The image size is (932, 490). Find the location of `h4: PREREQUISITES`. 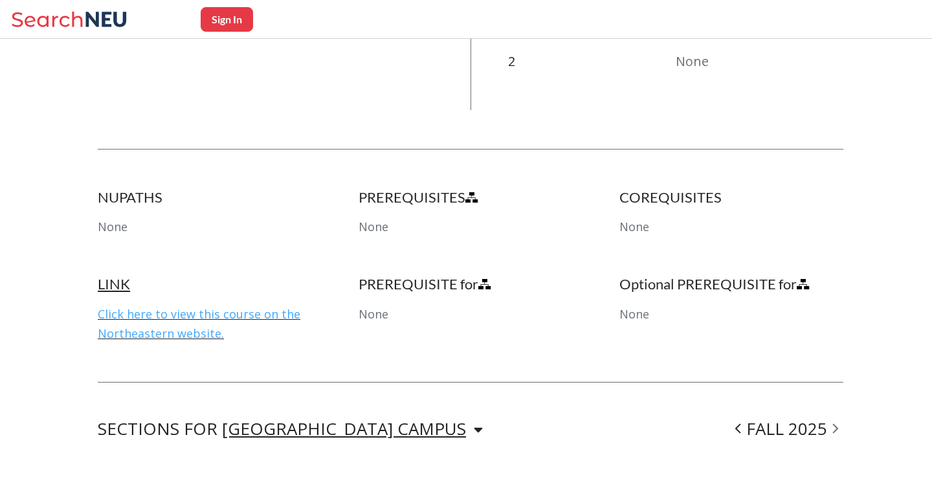

h4: PREREQUISITES is located at coordinates (470, 197).